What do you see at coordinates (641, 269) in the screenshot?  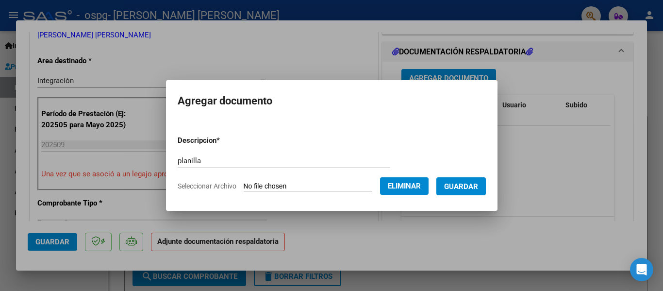 I see `div: Open Intercom Messenger` at bounding box center [641, 269].